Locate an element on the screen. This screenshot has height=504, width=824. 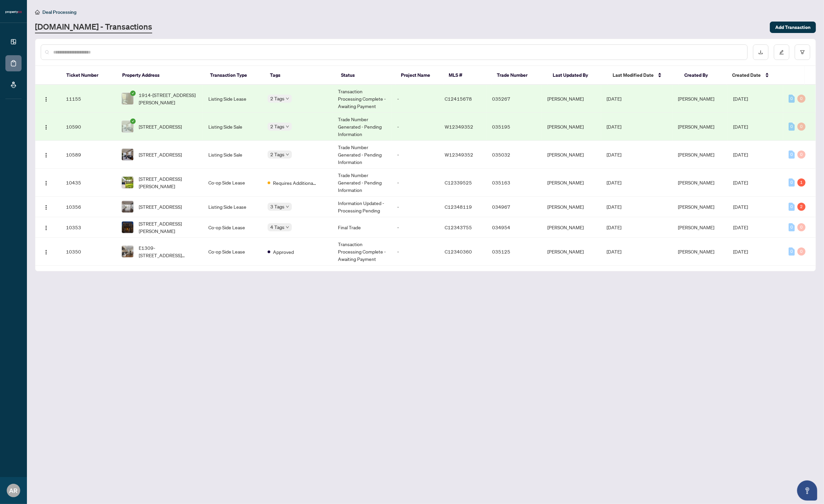
td: Information Updated - Processing Pending is located at coordinates (362, 207).